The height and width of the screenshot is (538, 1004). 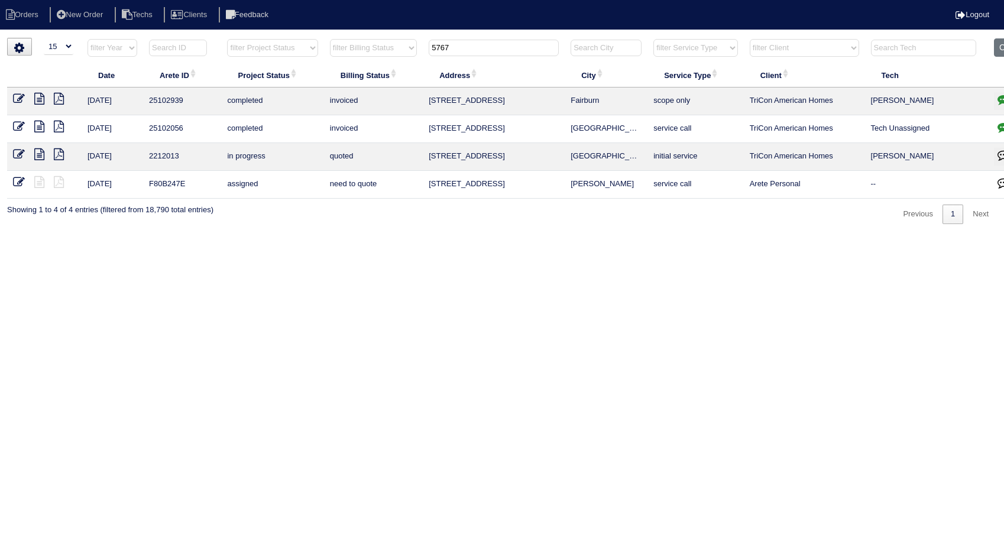 What do you see at coordinates (182, 75) in the screenshot?
I see `th: Arete ID: activate to sort column ascending` at bounding box center [182, 75].